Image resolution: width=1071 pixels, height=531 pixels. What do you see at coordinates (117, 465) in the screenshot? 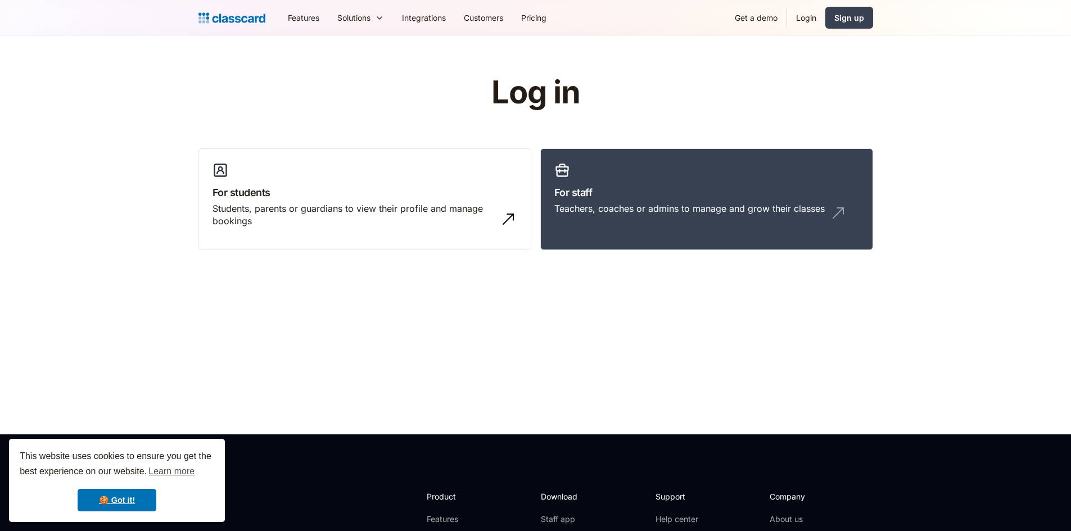
I see `span: This website uses cookies to ensure you get the best experience on our website.` at bounding box center [117, 465].